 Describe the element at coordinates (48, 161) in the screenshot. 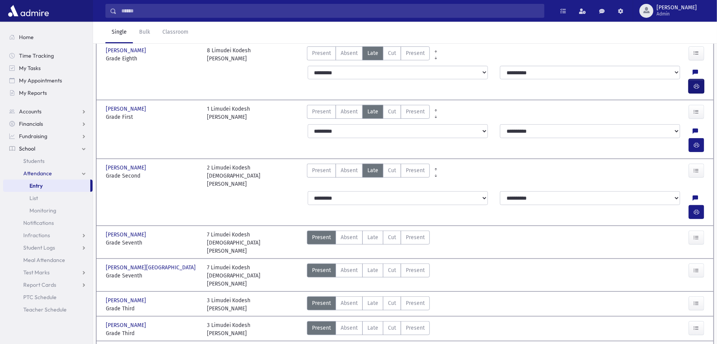

I see `a: Students` at that location.